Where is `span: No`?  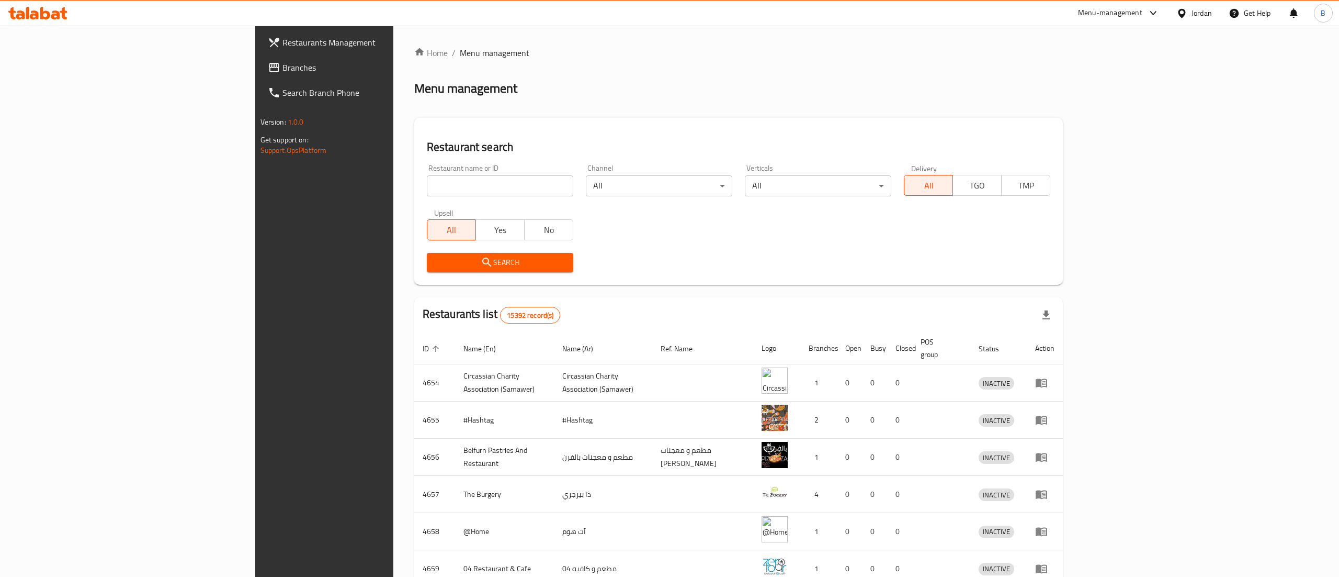
span: No is located at coordinates (549, 230).